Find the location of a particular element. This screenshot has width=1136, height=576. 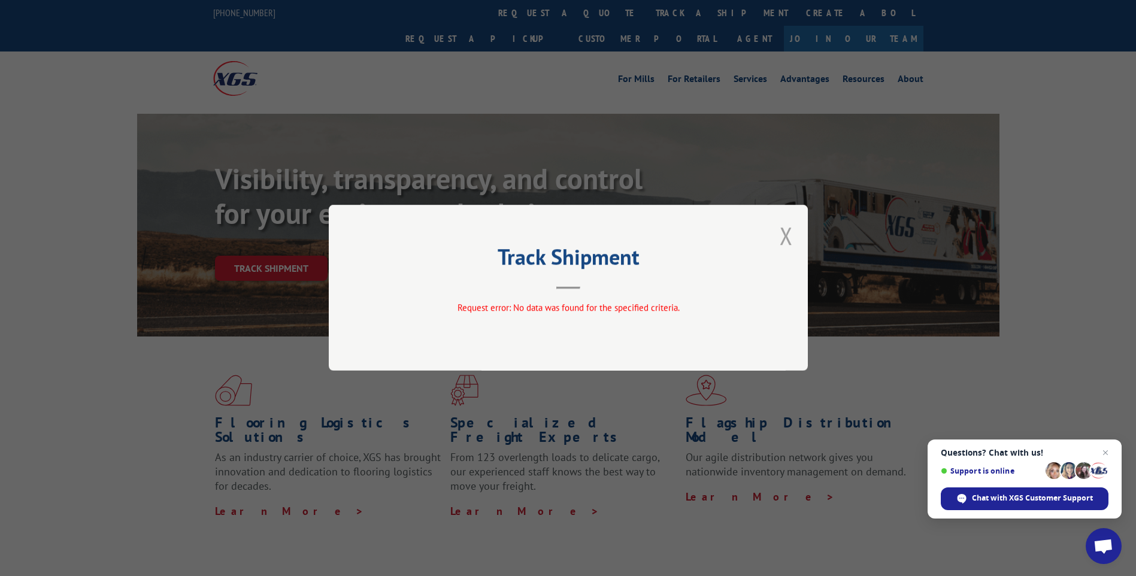

span: Questions? Chat with us! is located at coordinates (1025, 453).